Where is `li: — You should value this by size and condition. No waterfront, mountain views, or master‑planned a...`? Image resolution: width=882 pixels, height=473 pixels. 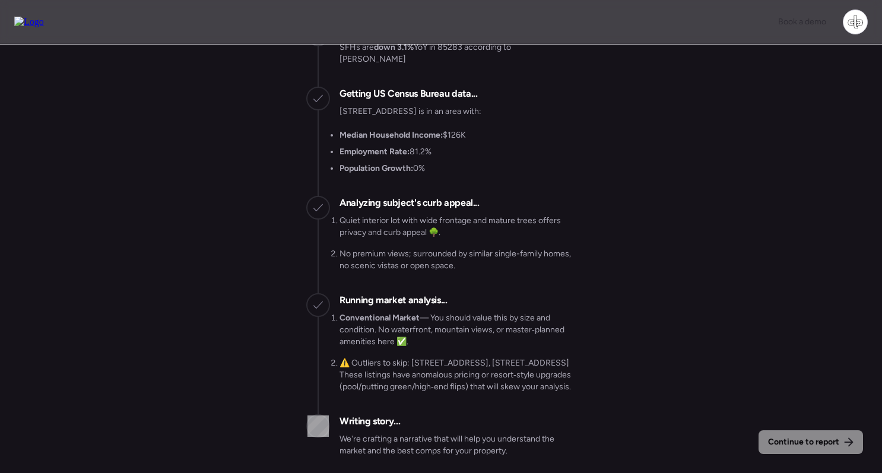 li: — You should value this by size and condition. No waterfront, mountain views, or master‑planned a... is located at coordinates (458, 330).